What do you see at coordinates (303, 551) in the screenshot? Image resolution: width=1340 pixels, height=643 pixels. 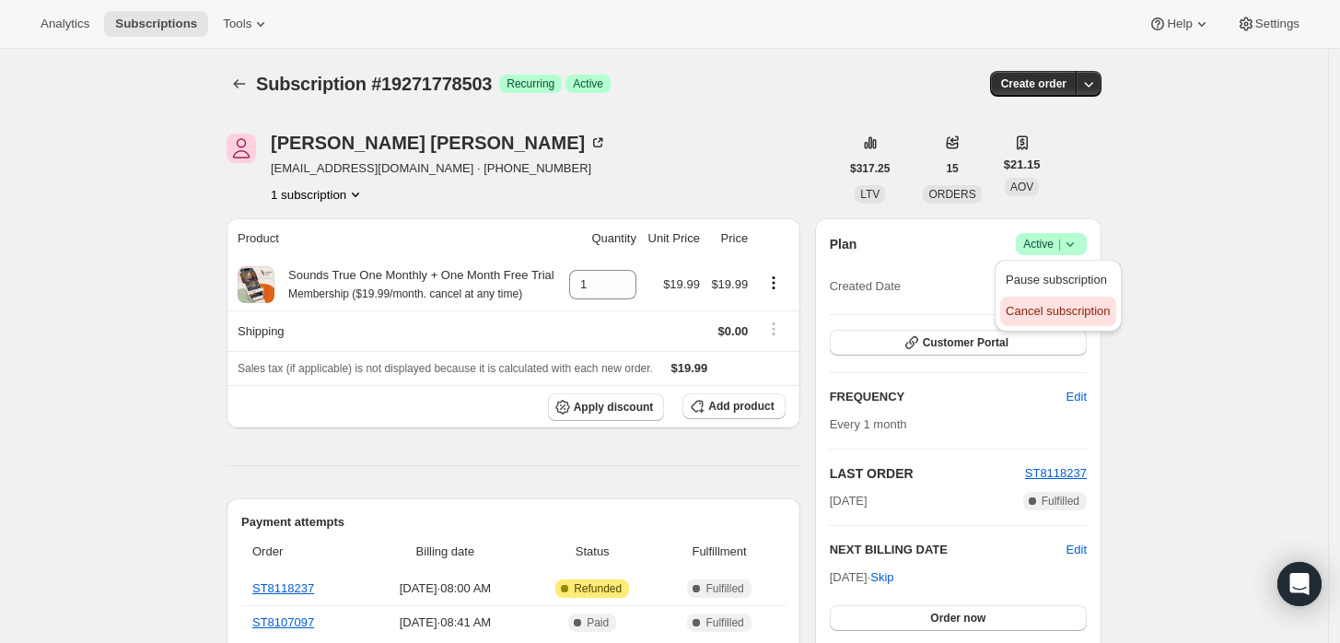 I see `th: Order` at bounding box center [303, 551].